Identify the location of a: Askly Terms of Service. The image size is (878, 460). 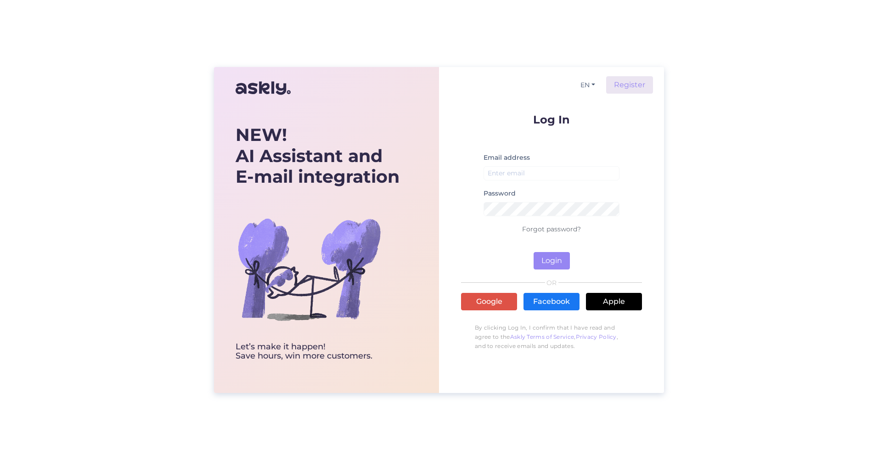
(542, 336).